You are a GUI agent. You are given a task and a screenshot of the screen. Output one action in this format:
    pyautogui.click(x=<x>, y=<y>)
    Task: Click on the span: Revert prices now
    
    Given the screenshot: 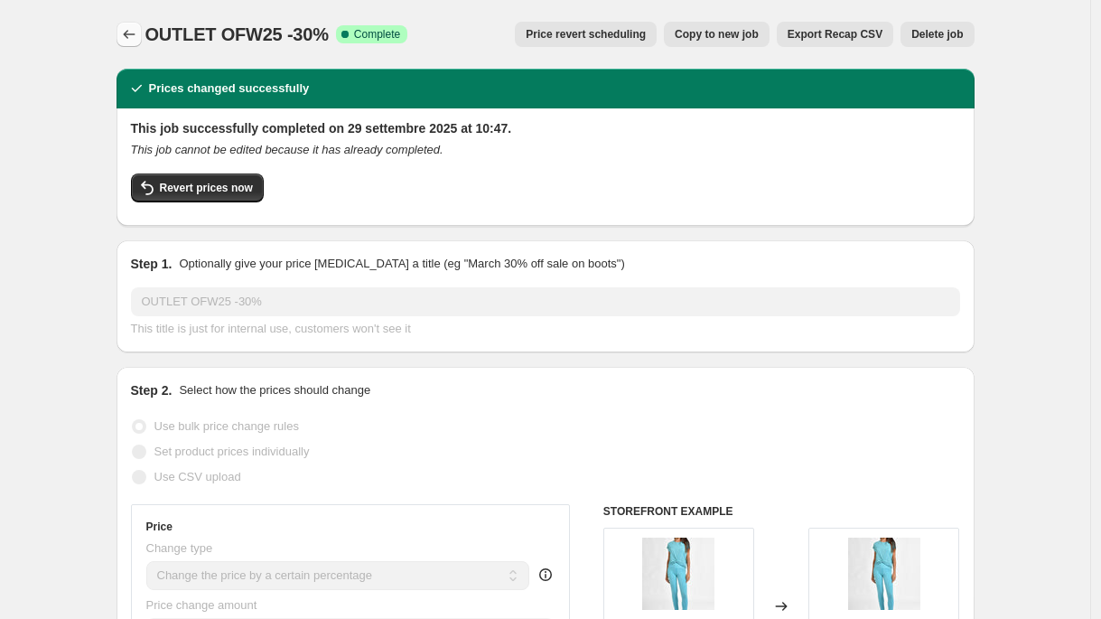 What is the action you would take?
    pyautogui.click(x=206, y=188)
    